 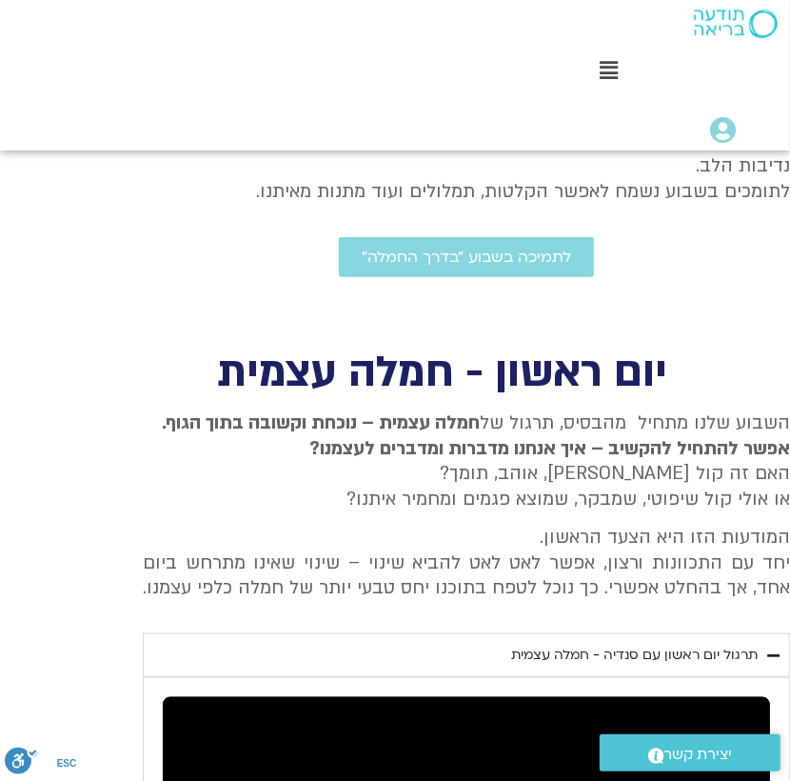 What do you see at coordinates (466, 257) in the screenshot?
I see `span: לתמיכה בשבוע ״בדרך החמלה״` at bounding box center [466, 257].